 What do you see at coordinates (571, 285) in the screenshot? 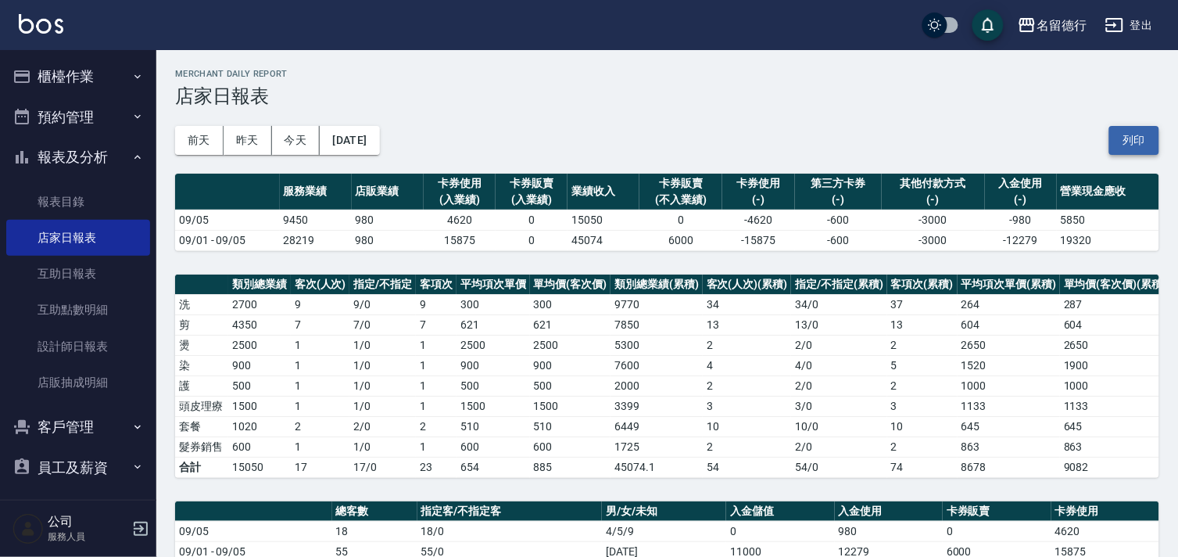
I see `th: 單均價(客次價)` at bounding box center [571, 285].